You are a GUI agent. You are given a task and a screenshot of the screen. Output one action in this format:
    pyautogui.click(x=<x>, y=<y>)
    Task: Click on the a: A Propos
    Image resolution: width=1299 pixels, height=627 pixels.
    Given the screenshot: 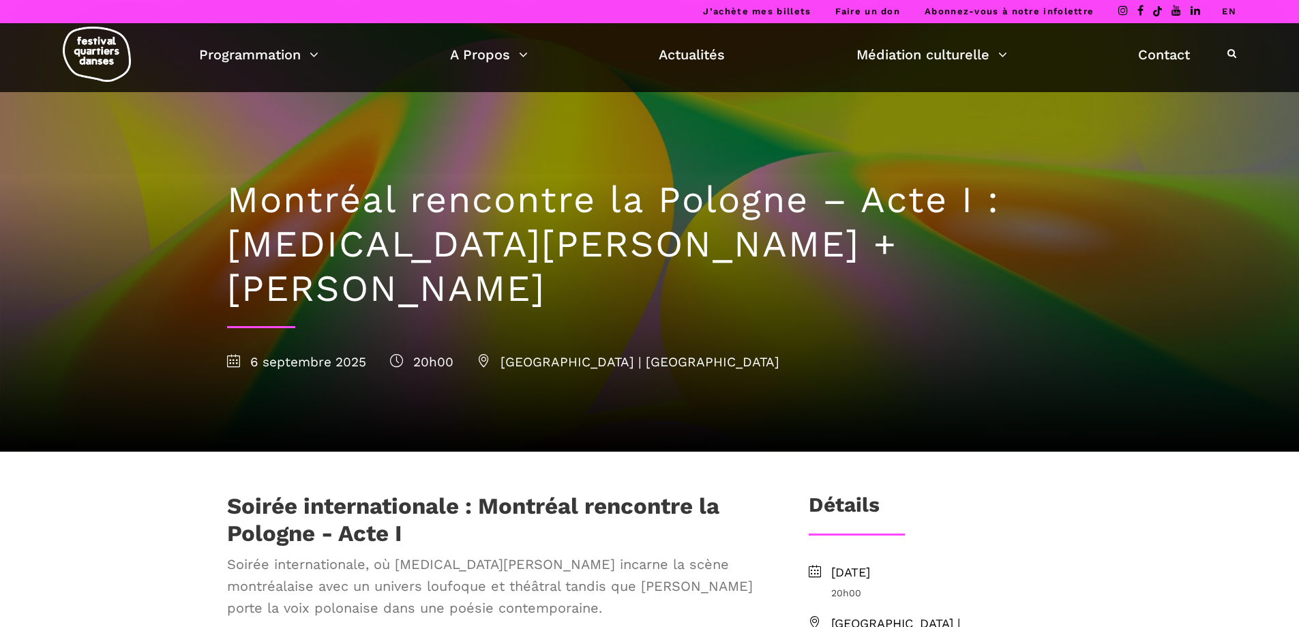 What is the action you would take?
    pyautogui.click(x=489, y=55)
    